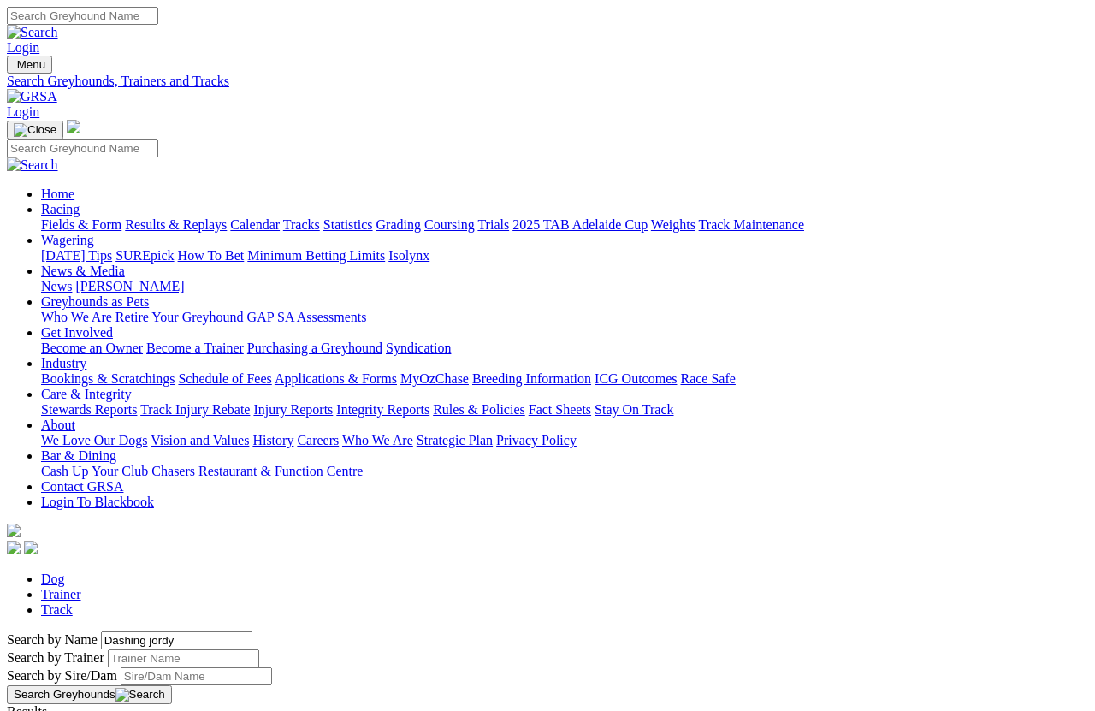 The image size is (1095, 711). Describe the element at coordinates (211, 255) in the screenshot. I see `a: How To Bet` at that location.